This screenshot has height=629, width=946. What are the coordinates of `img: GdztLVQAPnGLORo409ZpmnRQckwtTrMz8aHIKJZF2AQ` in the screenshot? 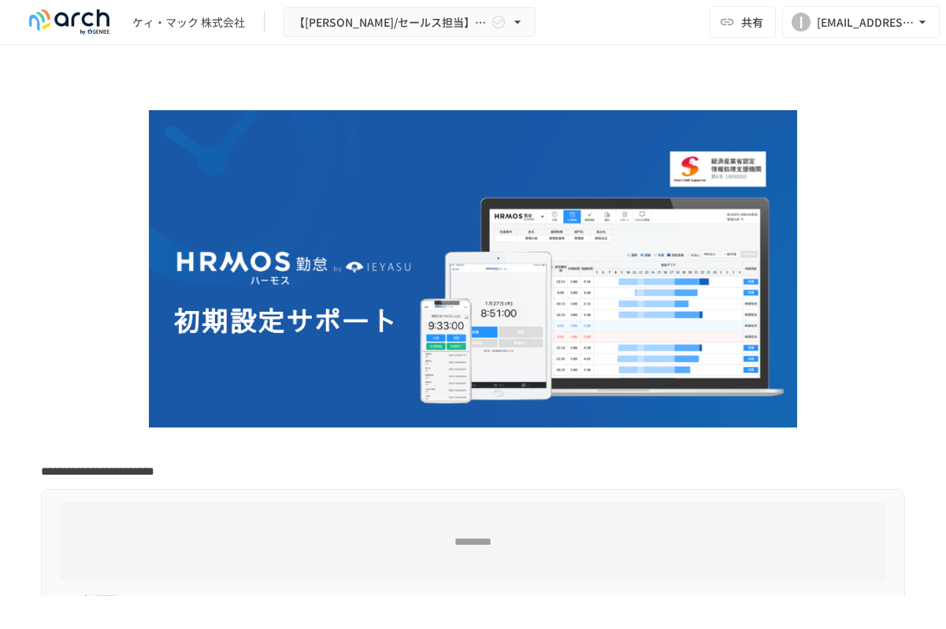 It's located at (473, 269).